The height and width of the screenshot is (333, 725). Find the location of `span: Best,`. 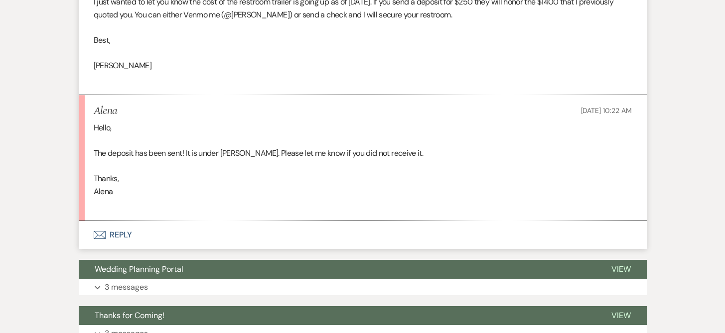

span: Best, is located at coordinates (102, 40).